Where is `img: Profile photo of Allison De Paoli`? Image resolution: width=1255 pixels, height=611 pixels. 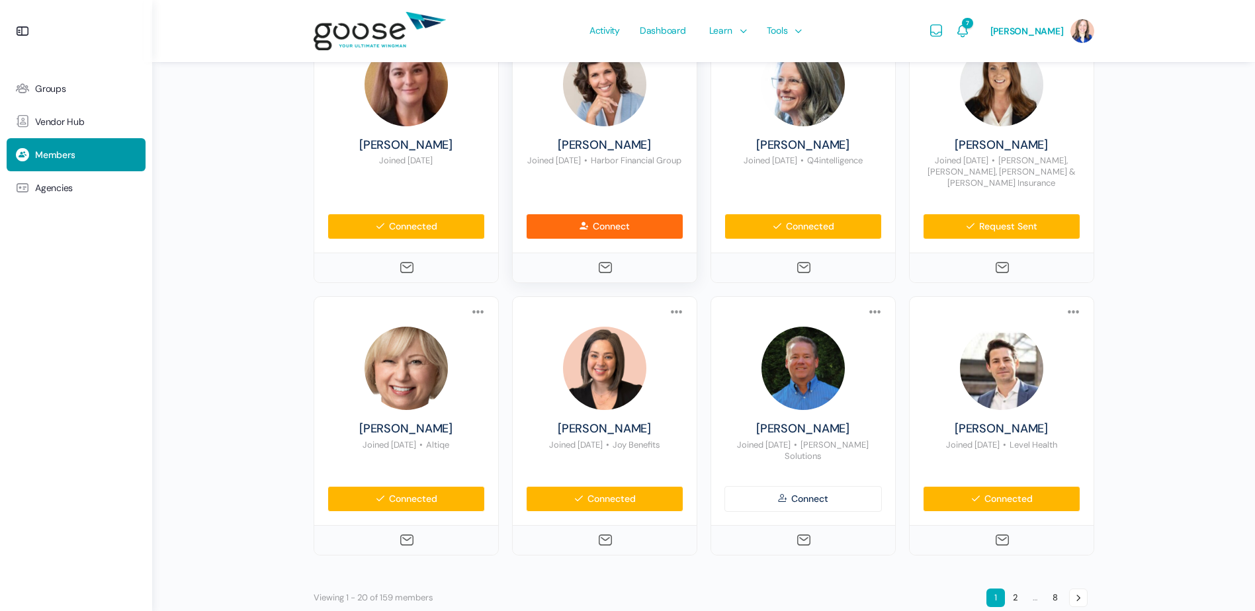
img: Profile photo of Allison De Paoli is located at coordinates (406, 368).